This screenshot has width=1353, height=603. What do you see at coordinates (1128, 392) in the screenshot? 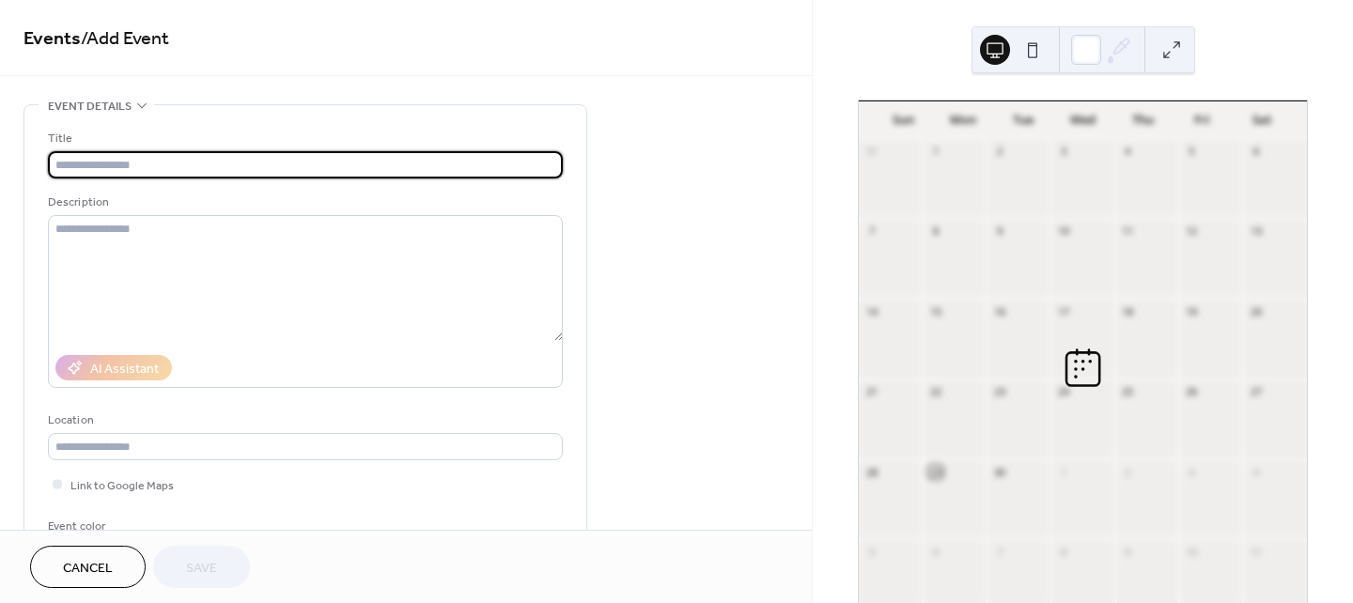
I see `div: 25` at bounding box center [1128, 392].